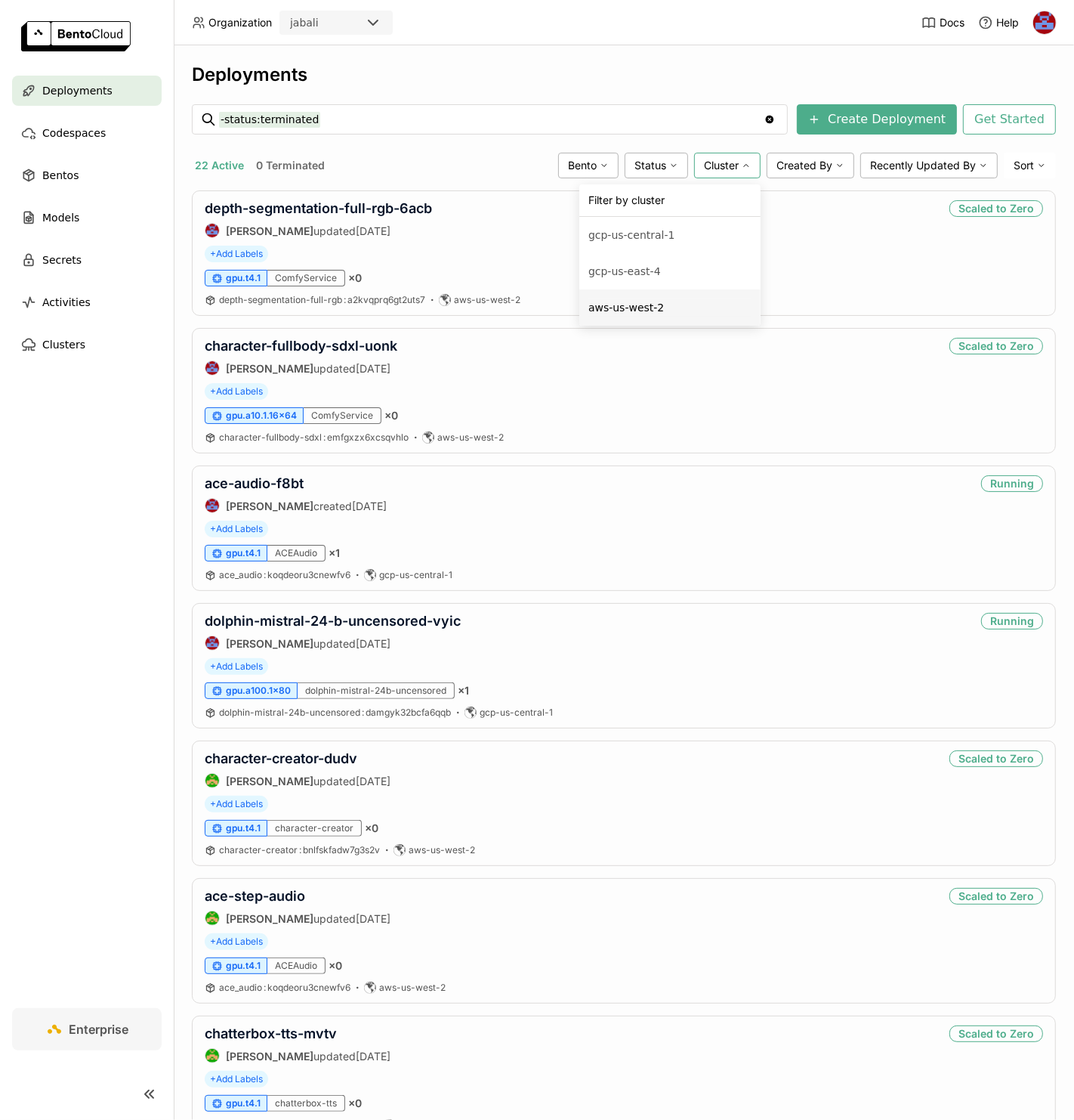 The width and height of the screenshot is (1074, 1120). What do you see at coordinates (342, 416) in the screenshot?
I see `div: ComfyService` at bounding box center [342, 416].